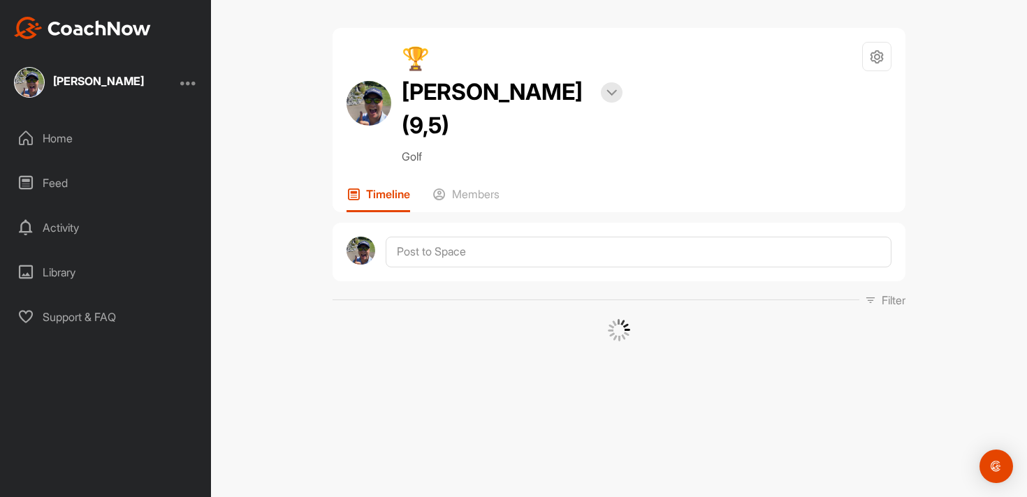  I want to click on div: Open Intercom Messenger, so click(996, 467).